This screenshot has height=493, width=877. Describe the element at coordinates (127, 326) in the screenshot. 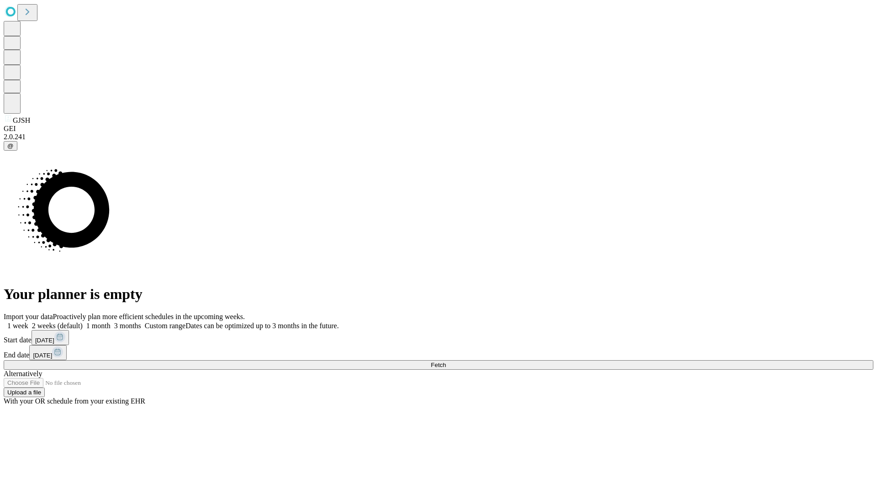

I see `span: 3 months` at that location.